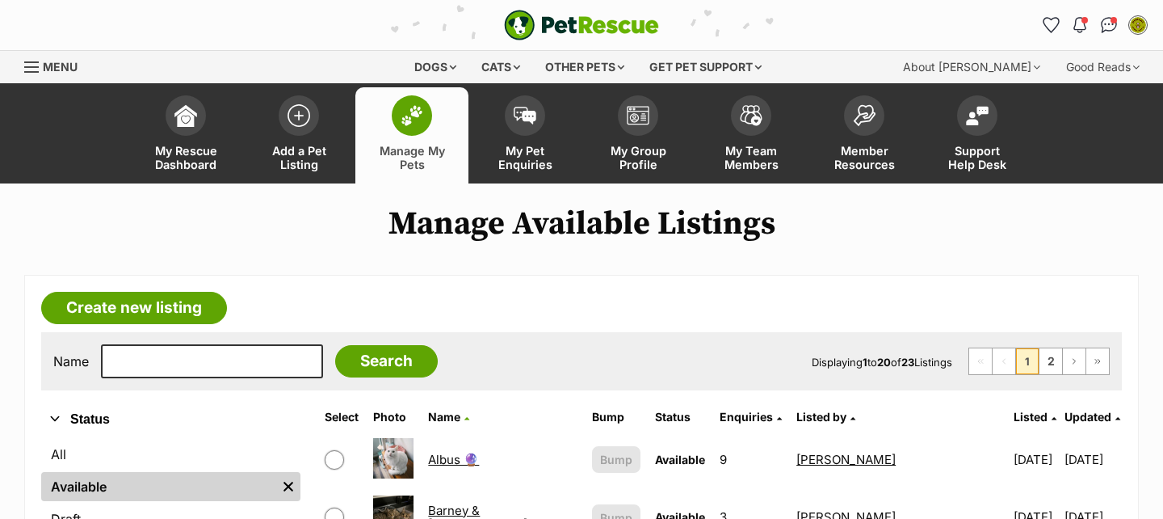  What do you see at coordinates (386, 361) in the screenshot?
I see `input: Search` at bounding box center [386, 361].